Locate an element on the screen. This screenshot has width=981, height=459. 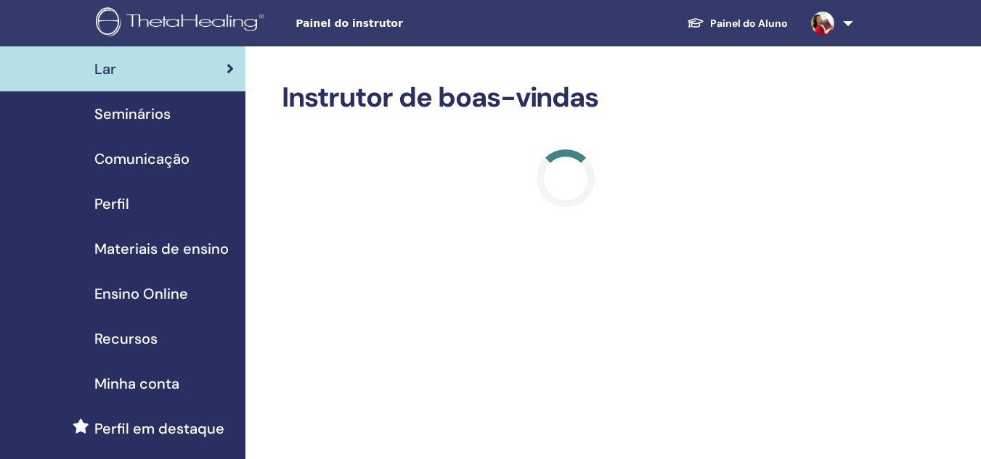
span: Seminários is located at coordinates (132, 114).